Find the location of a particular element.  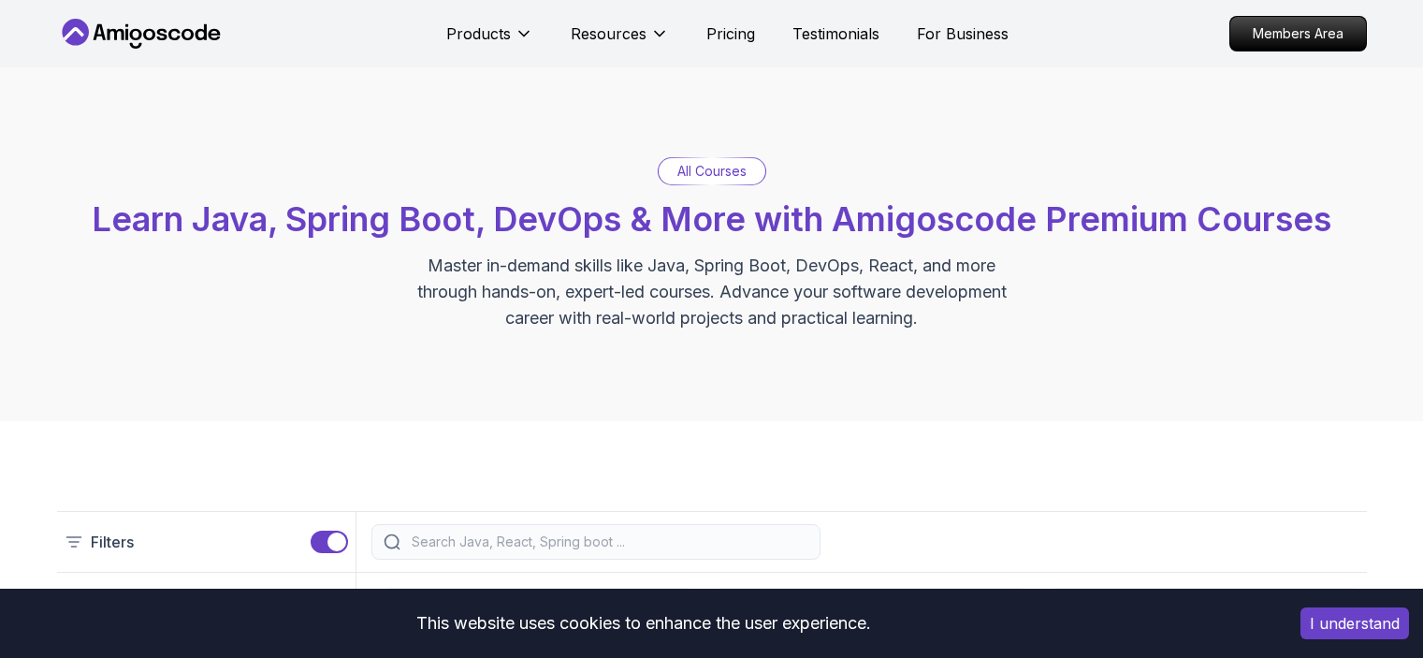

button: Resources is located at coordinates (619, 41).